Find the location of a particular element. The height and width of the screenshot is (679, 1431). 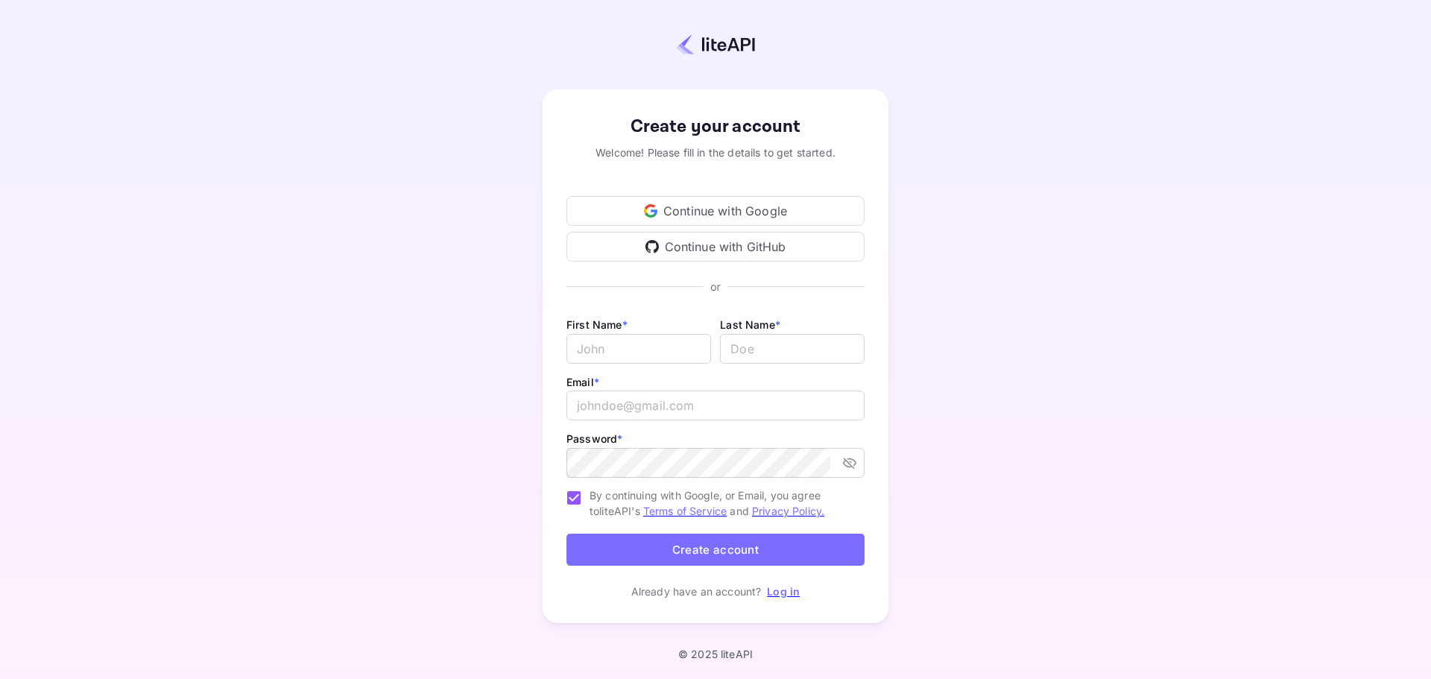

p: Already have an account? is located at coordinates (696, 591).